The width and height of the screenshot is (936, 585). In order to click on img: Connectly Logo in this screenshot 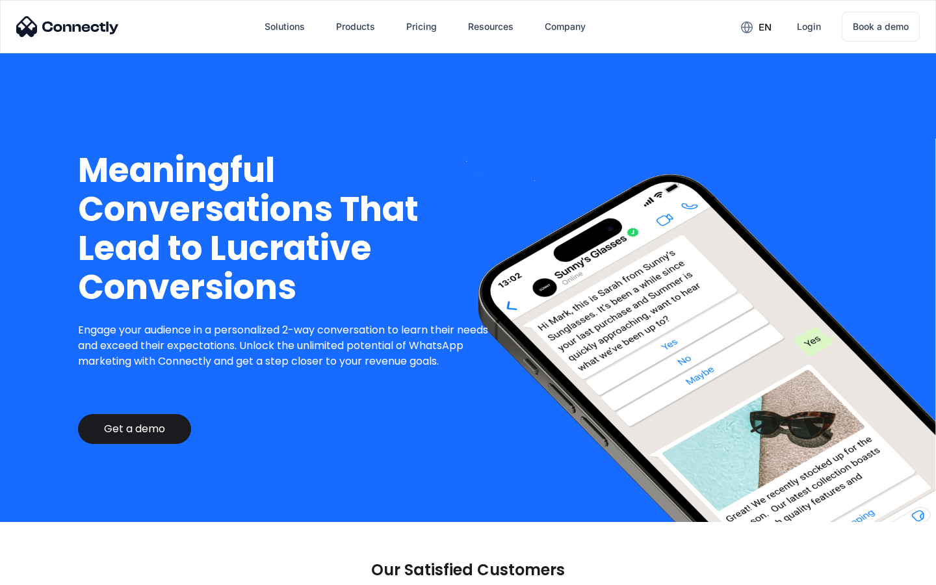, I will do `click(68, 27)`.